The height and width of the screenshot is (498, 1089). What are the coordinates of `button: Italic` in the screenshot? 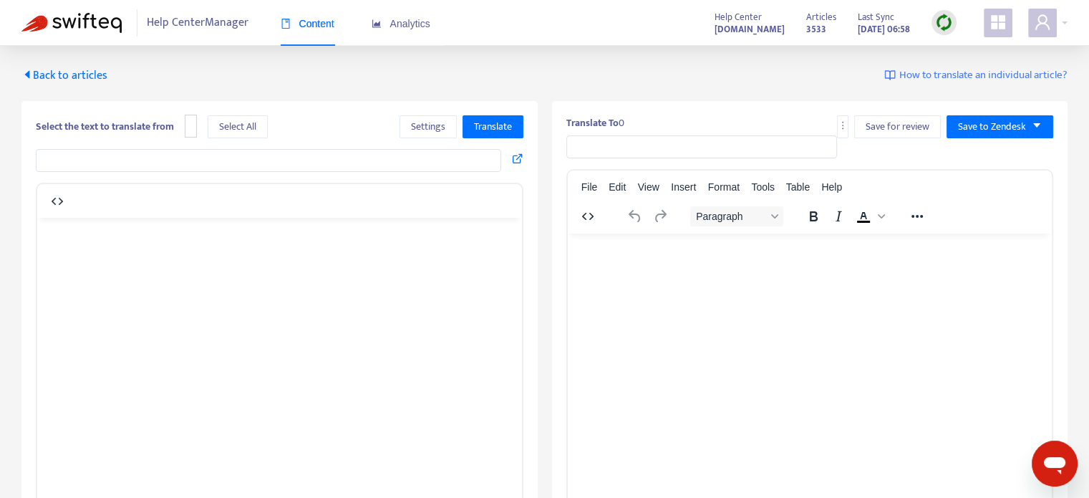 It's located at (838, 216).